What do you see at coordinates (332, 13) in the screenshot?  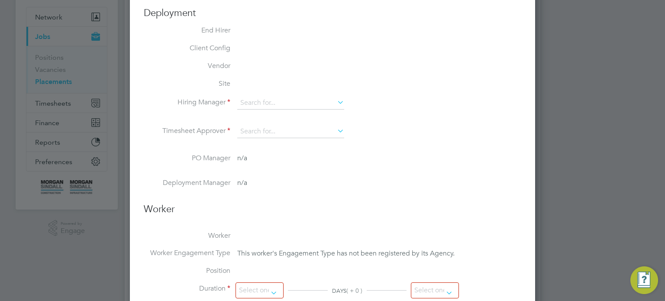 I see `h3: Deployment` at bounding box center [332, 13].